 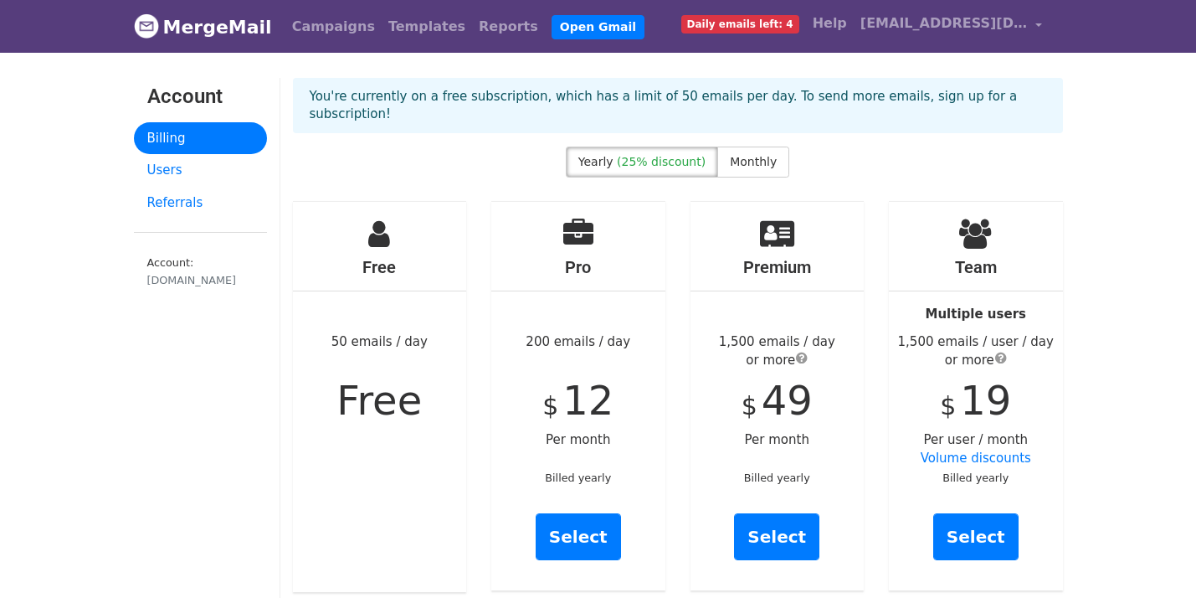 I want to click on span: Yearly, so click(x=596, y=162).